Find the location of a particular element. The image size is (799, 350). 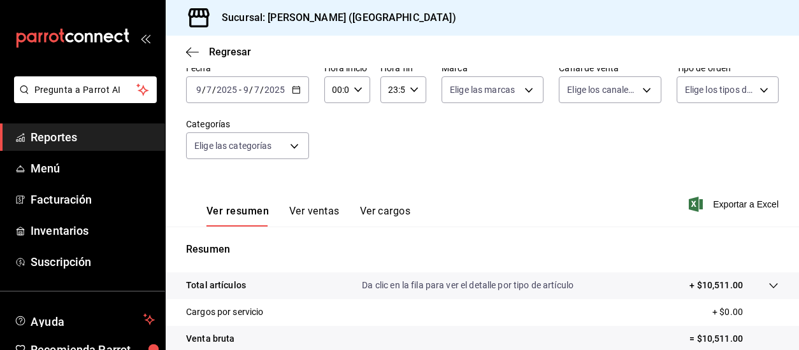

div: navigation tabs is located at coordinates (308, 216).